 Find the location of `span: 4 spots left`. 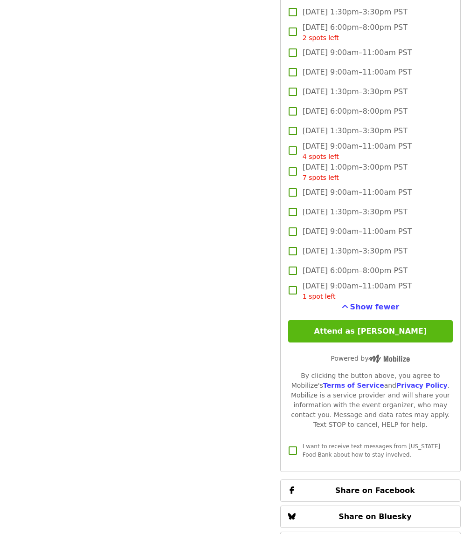

span: 4 spots left is located at coordinates (321, 157).